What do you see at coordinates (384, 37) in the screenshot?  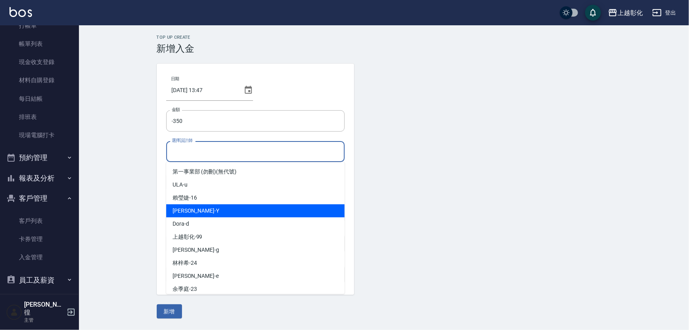 I see `h2: Top Up Create` at bounding box center [384, 37].